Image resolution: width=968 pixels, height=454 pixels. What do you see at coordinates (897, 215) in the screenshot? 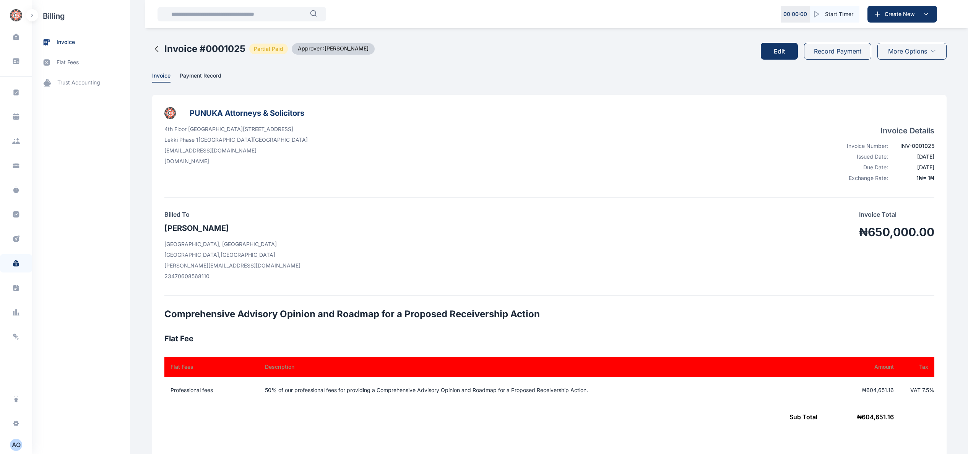
I see `p: Invoice Total` at bounding box center [897, 215].